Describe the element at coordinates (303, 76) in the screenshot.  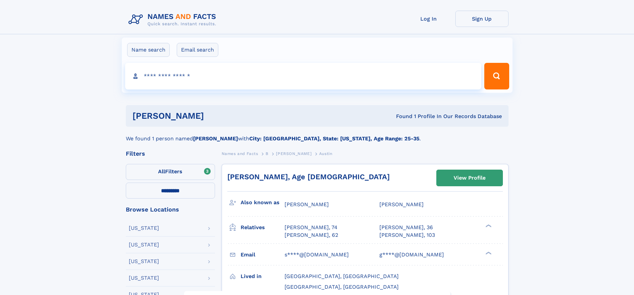
I see `input: search input` at that location.